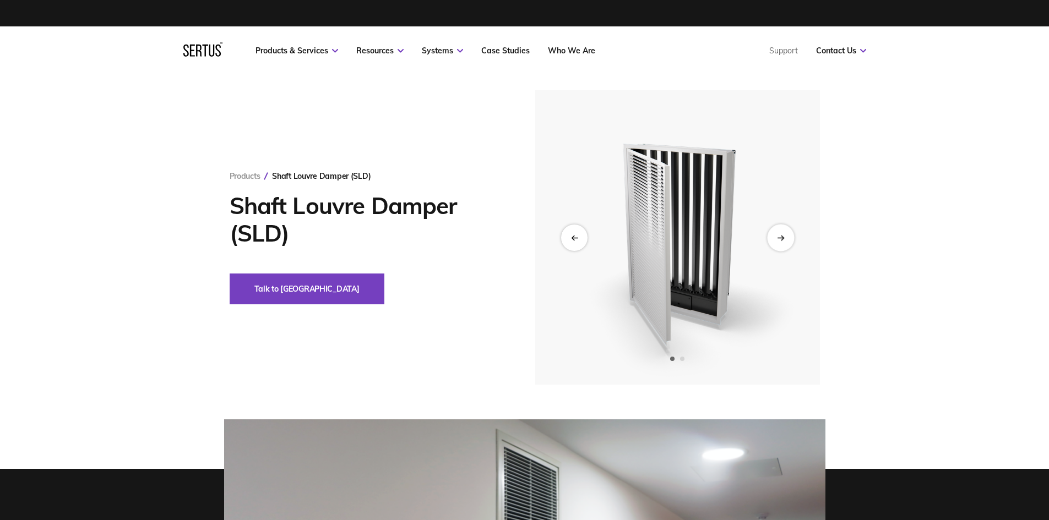  I want to click on div: Chat Widget, so click(950, 456).